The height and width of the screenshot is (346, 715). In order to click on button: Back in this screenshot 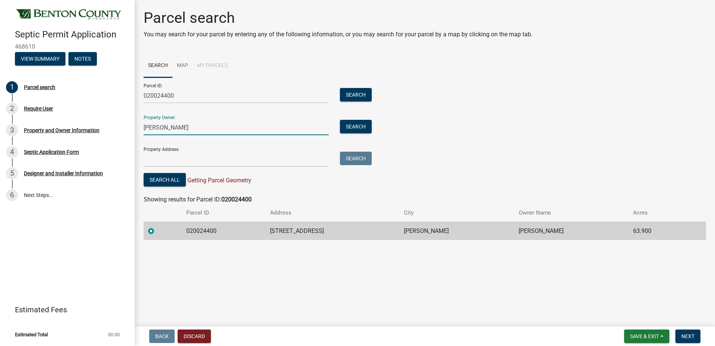, I will do `click(162, 336)`.